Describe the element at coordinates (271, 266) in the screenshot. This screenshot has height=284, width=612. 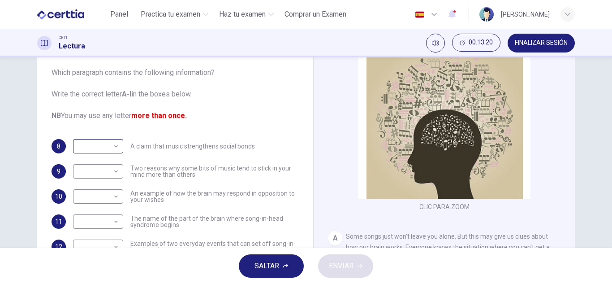
I see `button: SALTAR` at that location.